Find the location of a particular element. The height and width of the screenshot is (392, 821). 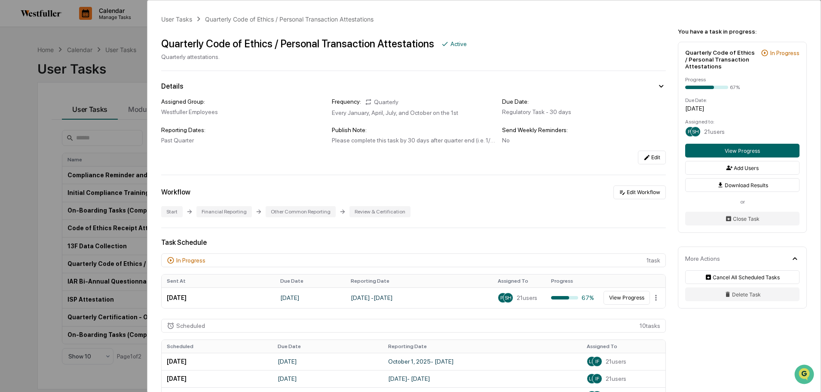

th: Progress is located at coordinates (573, 281).